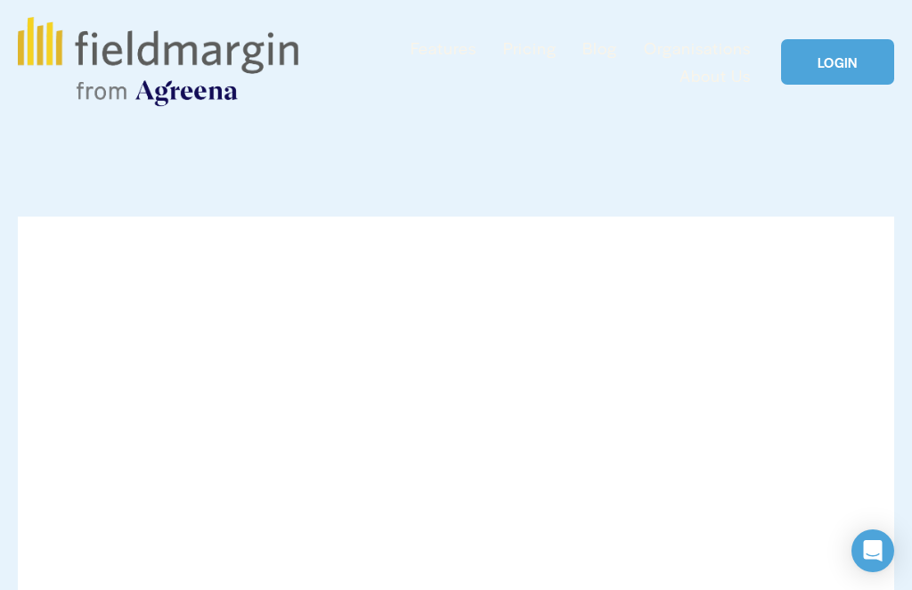 The width and height of the screenshot is (912, 590). Describe the element at coordinates (599, 47) in the screenshot. I see `a: Blog` at that location.